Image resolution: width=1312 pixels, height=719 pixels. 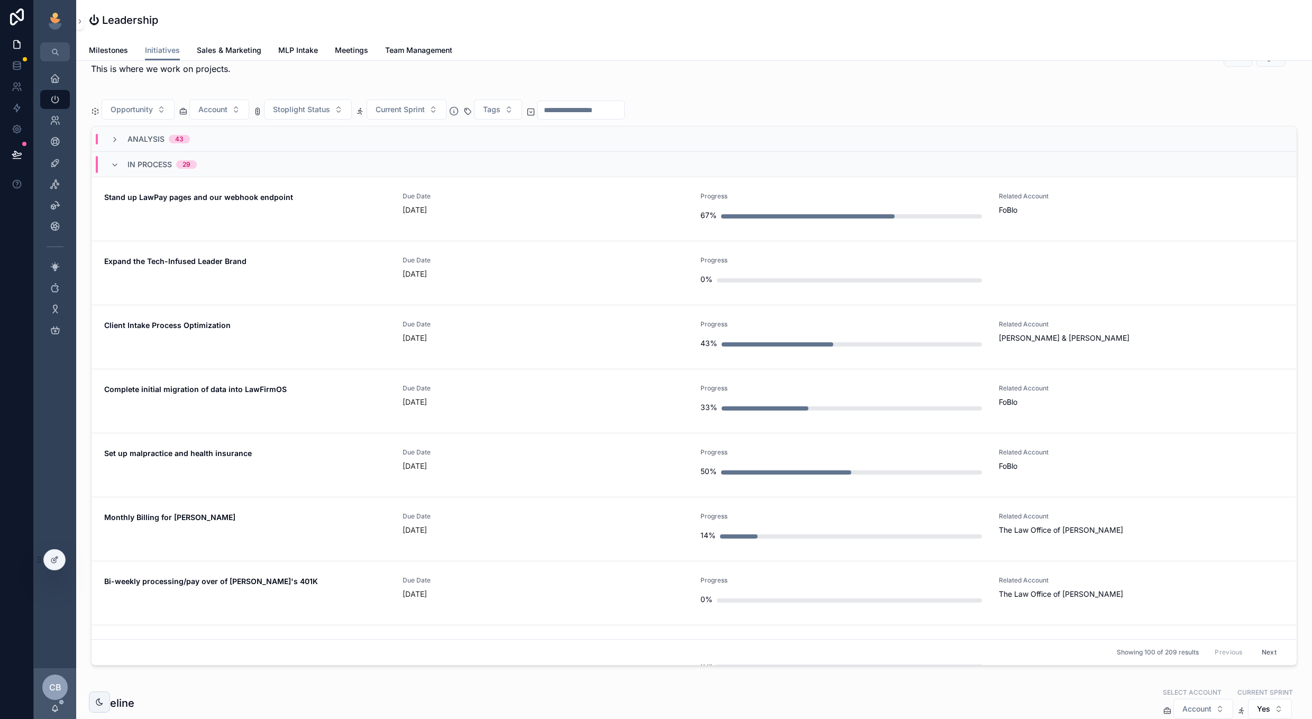 I want to click on div: 43, so click(x=179, y=139).